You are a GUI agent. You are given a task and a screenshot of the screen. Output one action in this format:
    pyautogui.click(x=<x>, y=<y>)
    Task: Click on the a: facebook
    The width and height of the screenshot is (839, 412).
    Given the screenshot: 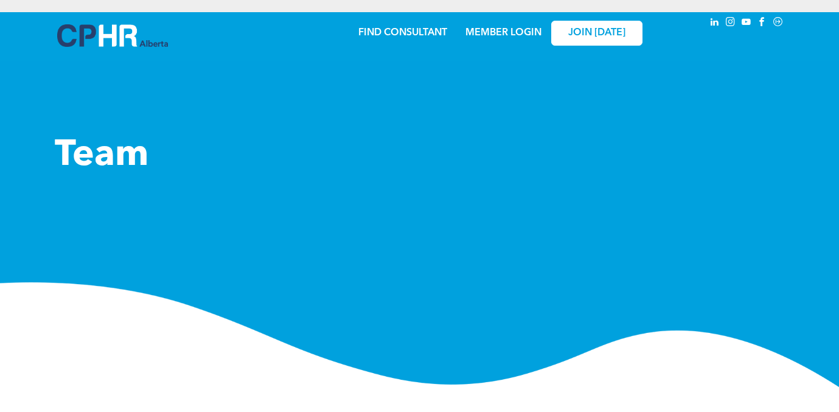 What is the action you would take?
    pyautogui.click(x=762, y=23)
    